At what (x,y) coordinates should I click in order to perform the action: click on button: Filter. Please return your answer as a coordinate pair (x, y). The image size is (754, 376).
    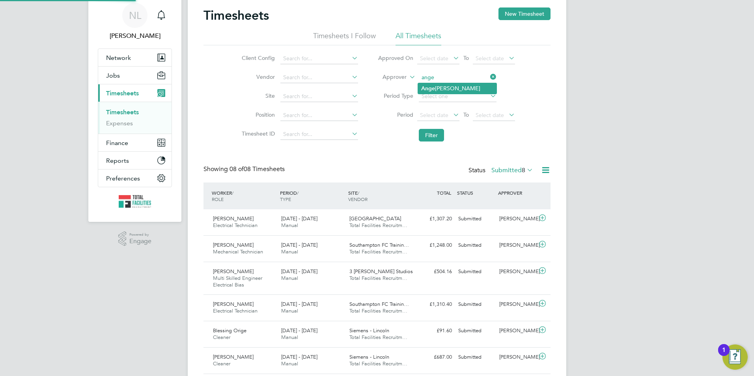
    Looking at the image, I should click on (431, 135).